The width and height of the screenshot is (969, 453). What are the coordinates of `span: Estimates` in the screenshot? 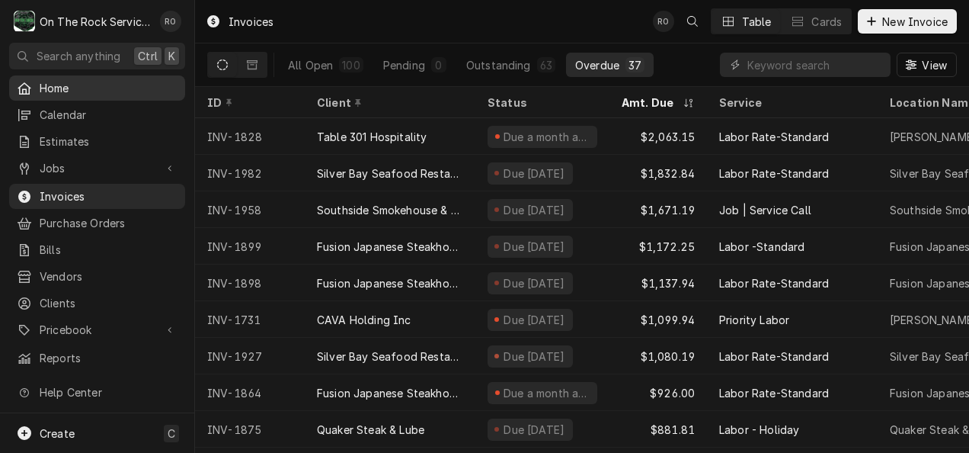 It's located at (108, 141).